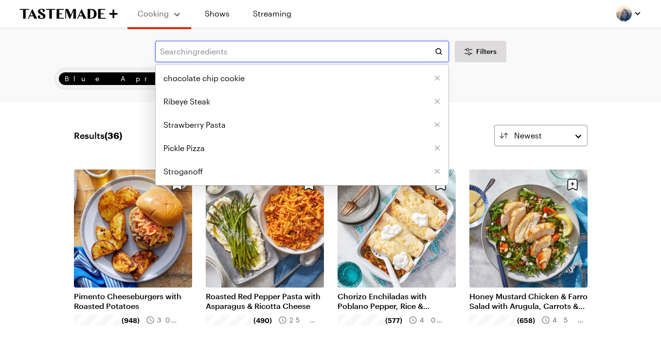  What do you see at coordinates (396, 302) in the screenshot?
I see `a: Chorizo Enchiladas with Poblano Pepper, Rice & Monterey Jack` at bounding box center [396, 302].